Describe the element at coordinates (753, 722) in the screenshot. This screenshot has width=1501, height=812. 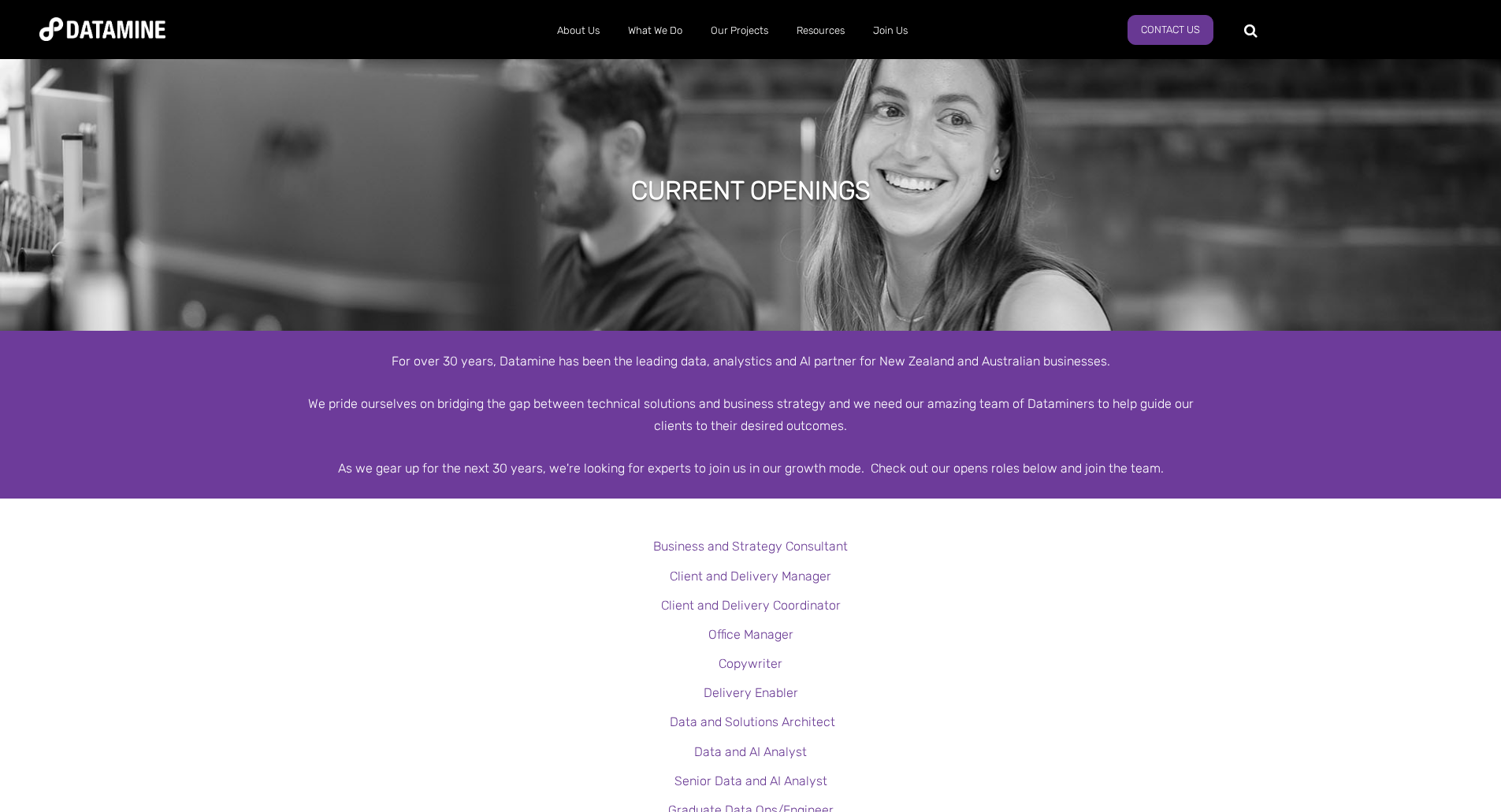
I see `a: Data and Solutions Architect` at that location.